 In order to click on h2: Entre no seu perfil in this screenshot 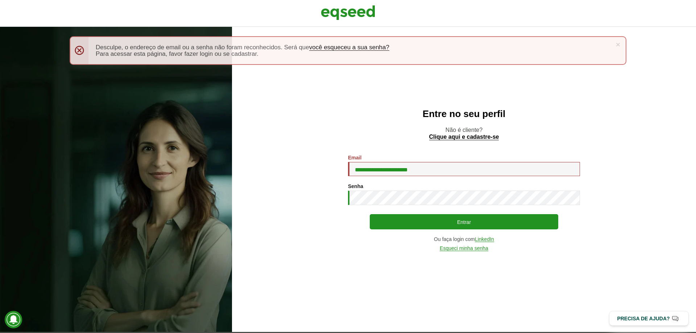, I will do `click(464, 114)`.